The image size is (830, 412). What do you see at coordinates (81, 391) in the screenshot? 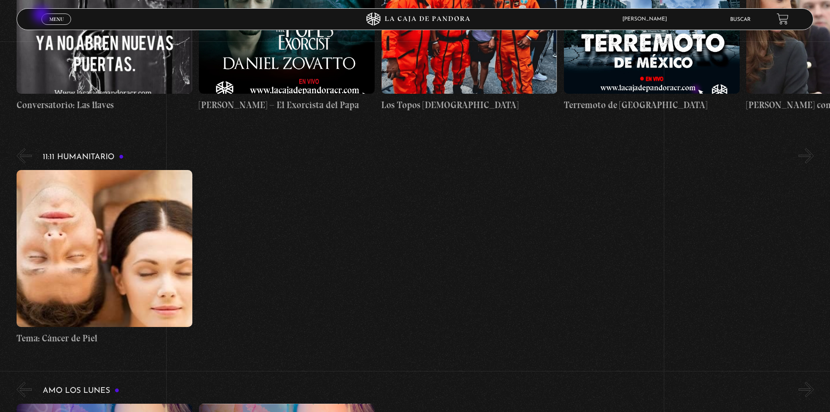
I see `h3: Amo los Lunes` at bounding box center [81, 391].